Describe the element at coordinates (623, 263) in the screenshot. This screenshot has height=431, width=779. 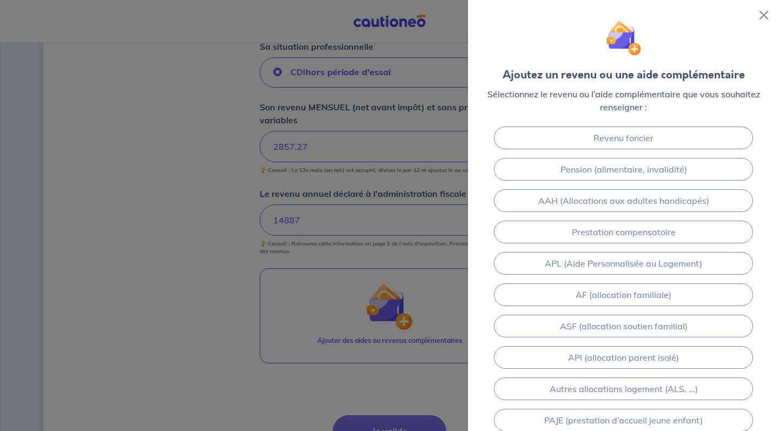
I see `a: APL (Aide Personnalisée au Logement)` at that location.